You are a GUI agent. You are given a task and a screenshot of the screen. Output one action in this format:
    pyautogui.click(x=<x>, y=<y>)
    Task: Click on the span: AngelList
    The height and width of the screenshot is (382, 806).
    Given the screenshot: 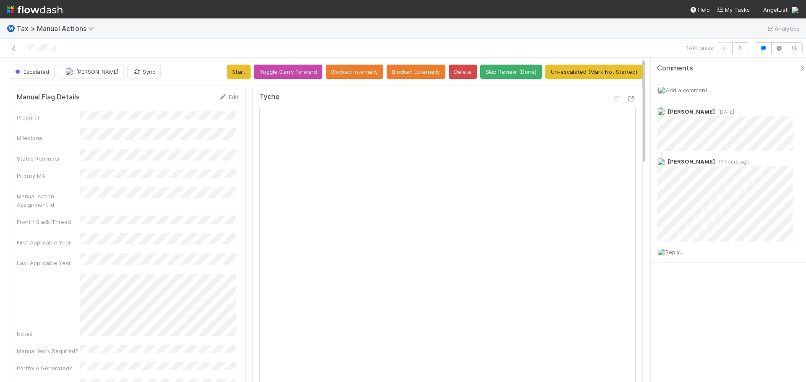 What is the action you would take?
    pyautogui.click(x=775, y=10)
    